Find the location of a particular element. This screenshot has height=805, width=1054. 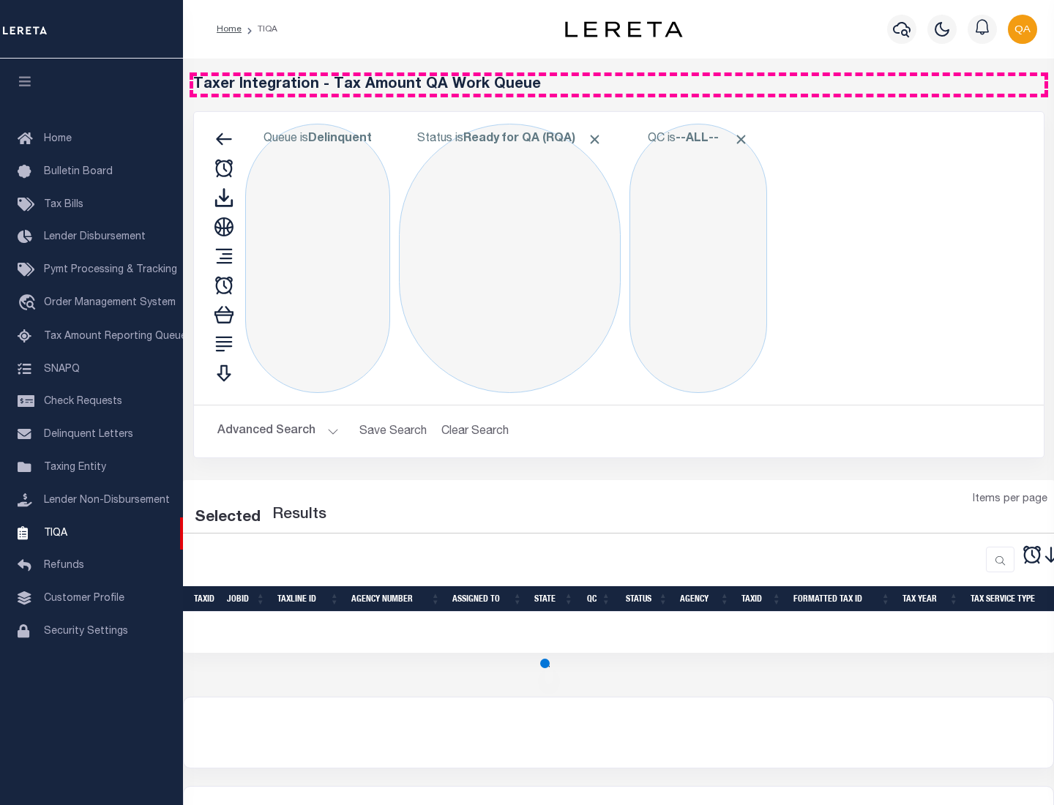

th: State is located at coordinates (554, 599).